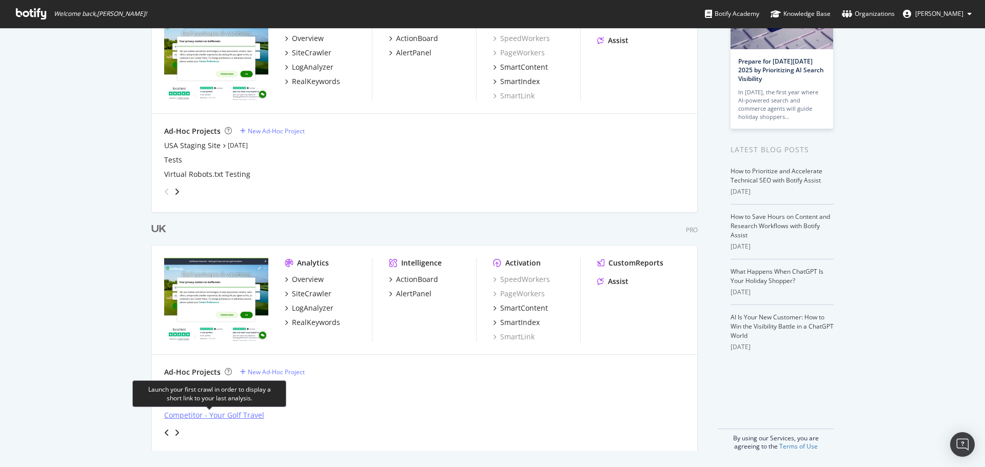 Image resolution: width=985 pixels, height=467 pixels. What do you see at coordinates (800, 14) in the screenshot?
I see `div: Knowledge Base` at bounding box center [800, 14].